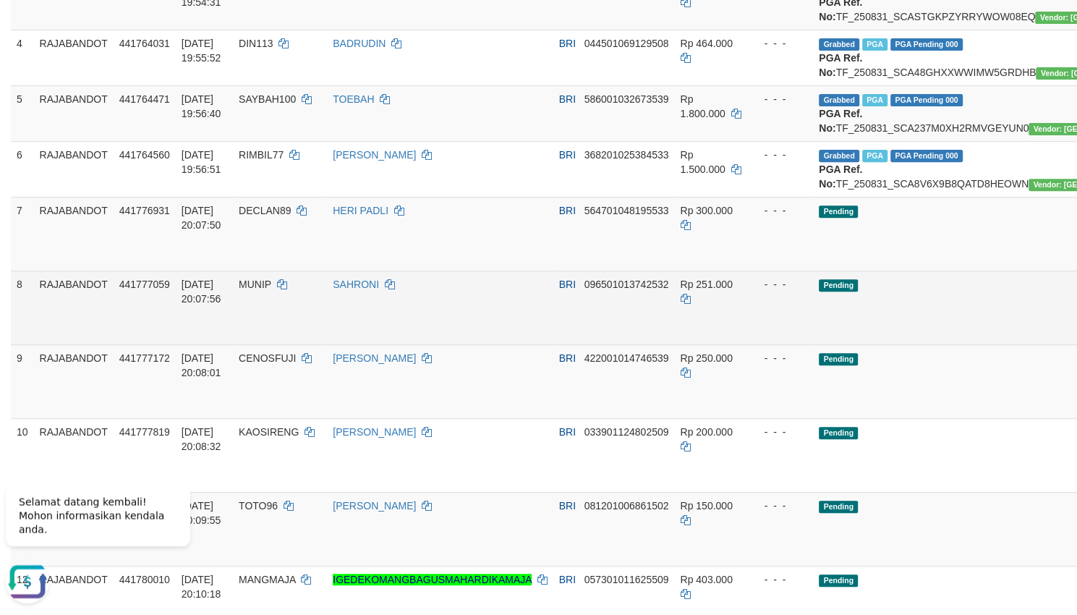 The height and width of the screenshot is (615, 1077). What do you see at coordinates (706, 43) in the screenshot?
I see `span: Rp 464.000` at bounding box center [706, 43].